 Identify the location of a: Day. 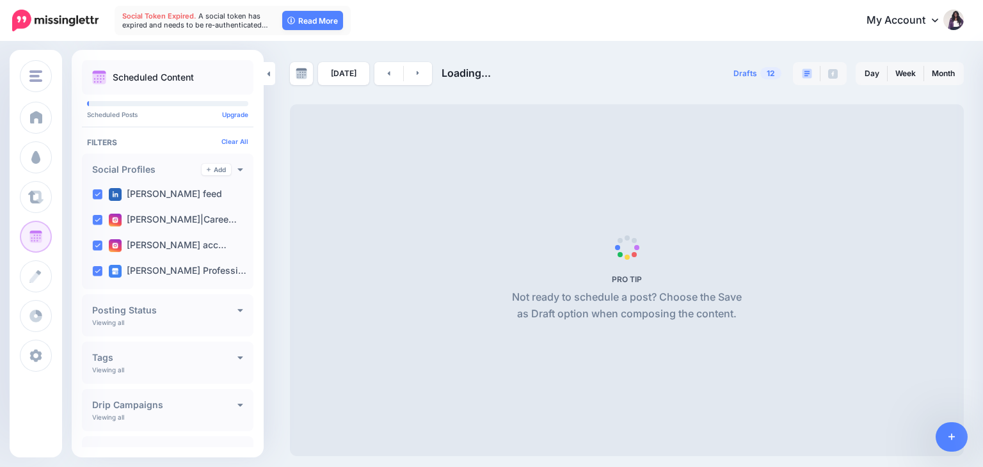
(872, 74).